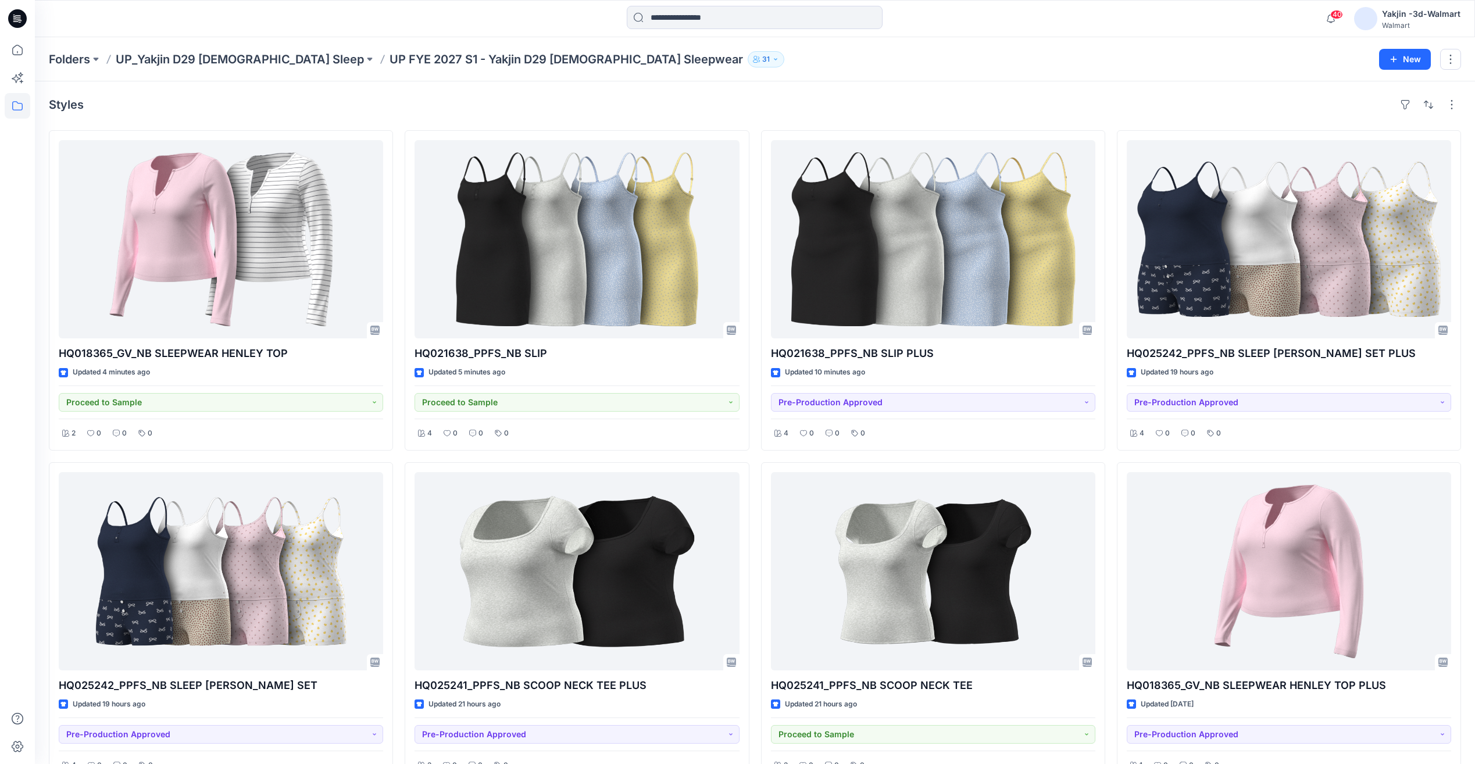 The image size is (1475, 764). Describe the element at coordinates (933, 686) in the screenshot. I see `p: HQ025241_PPFS_NB SCOOP NECK TEE` at that location.